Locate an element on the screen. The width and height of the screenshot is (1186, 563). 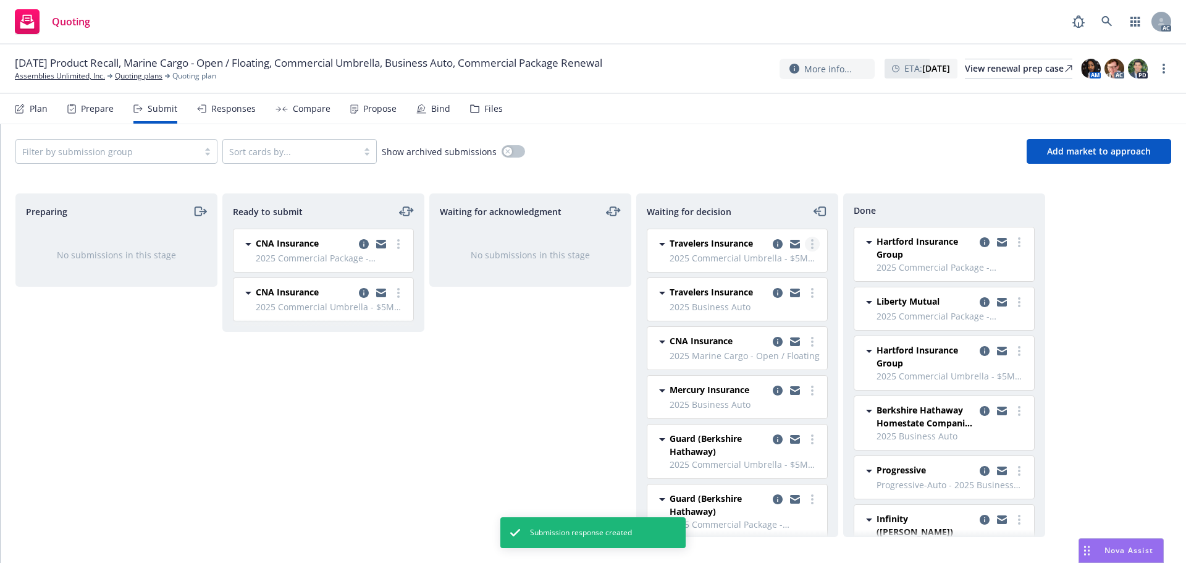
a: Search is located at coordinates (1107, 22).